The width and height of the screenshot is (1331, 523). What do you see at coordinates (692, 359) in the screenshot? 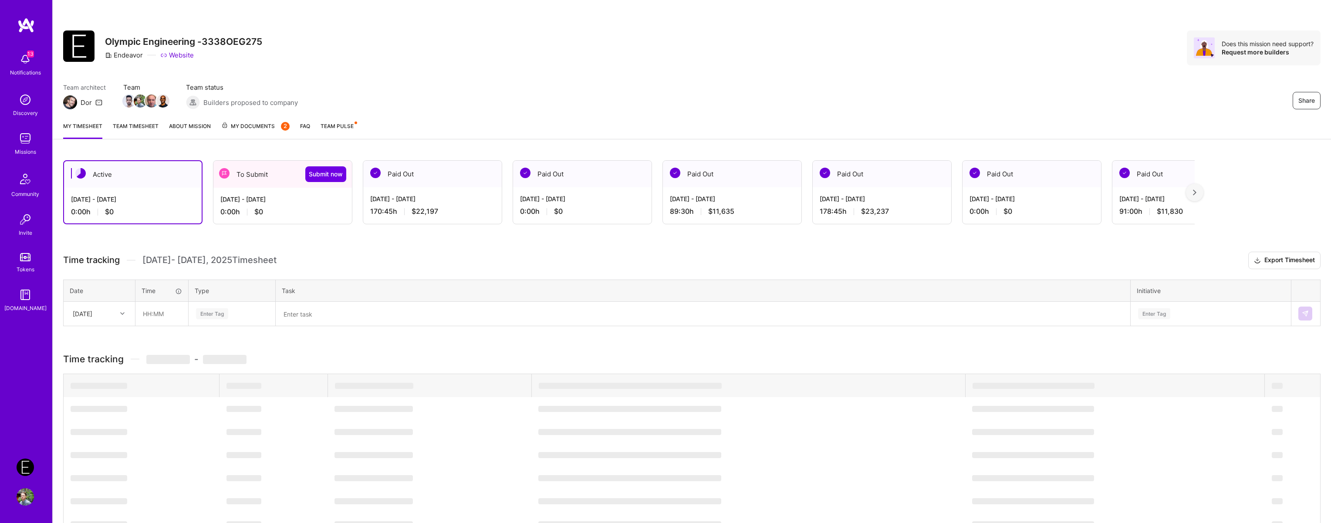
I see `h3: Time tracking` at bounding box center [692, 359].